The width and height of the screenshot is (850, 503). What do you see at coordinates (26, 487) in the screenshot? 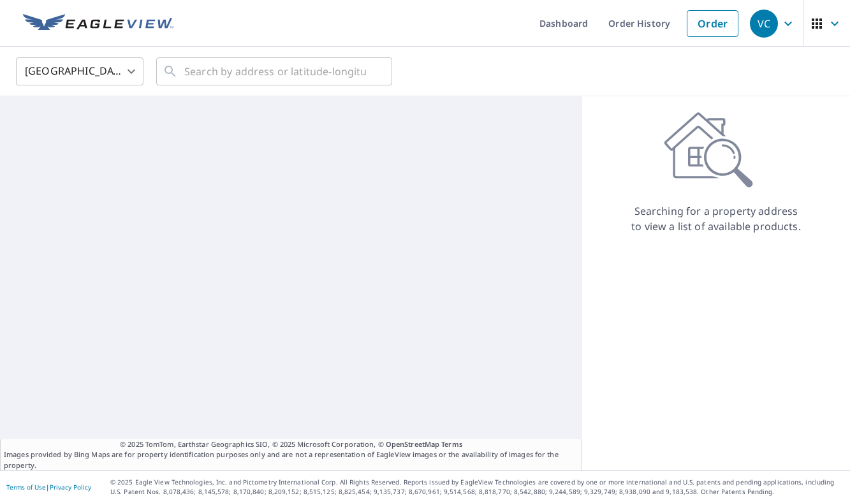
I see `a: Terms of Use` at bounding box center [26, 487].